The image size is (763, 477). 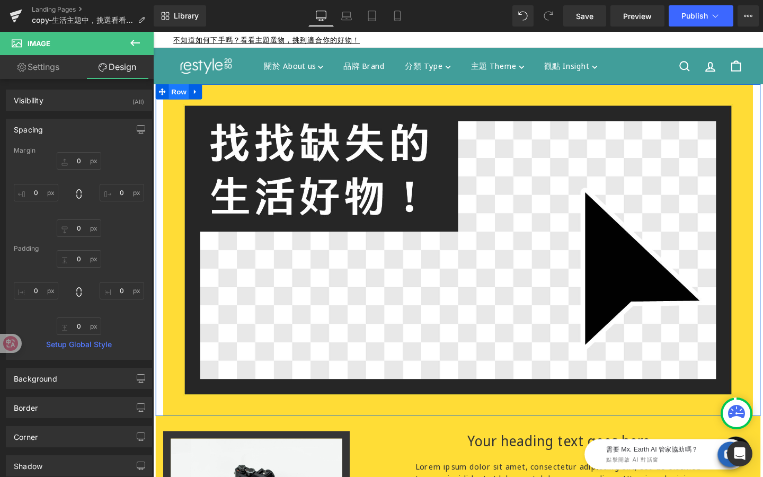 What do you see at coordinates (613, 36) in the screenshot?
I see `a: 購物車` at bounding box center [613, 36].